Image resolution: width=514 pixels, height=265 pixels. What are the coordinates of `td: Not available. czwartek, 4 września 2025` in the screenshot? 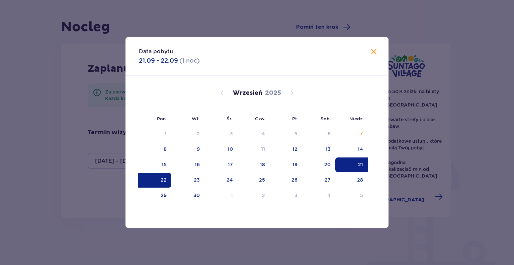 It's located at (254, 134).